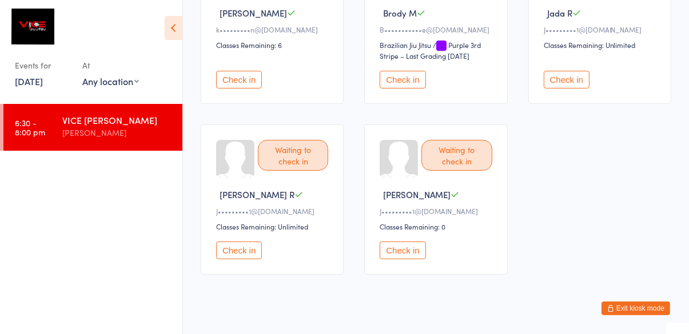  I want to click on time: 6:30 - 8:00 pm, so click(30, 127).